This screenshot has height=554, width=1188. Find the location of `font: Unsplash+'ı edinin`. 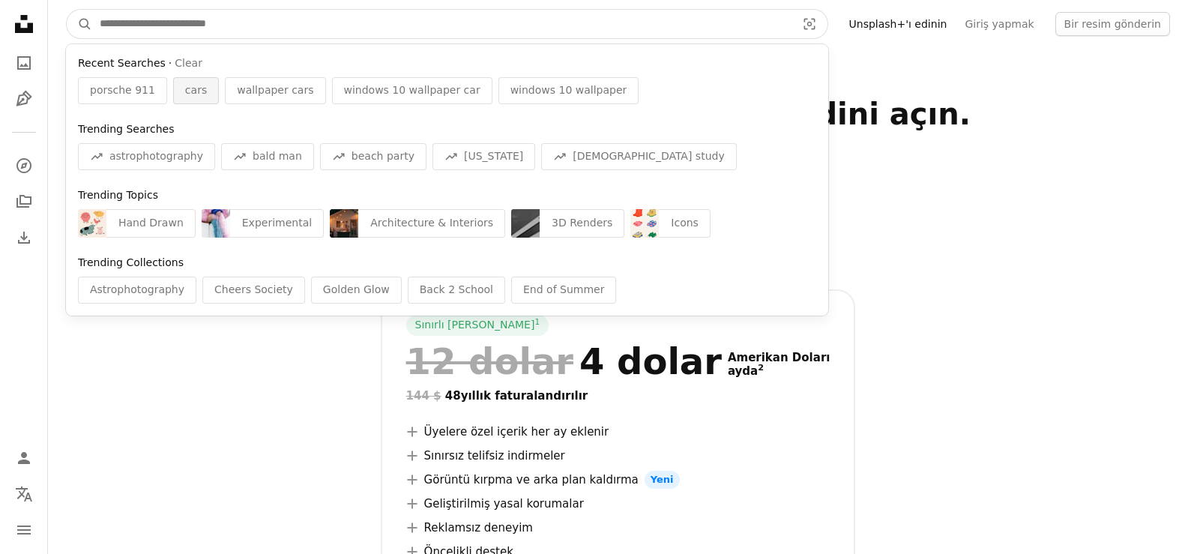

font: Unsplash+'ı edinin is located at coordinates (898, 24).